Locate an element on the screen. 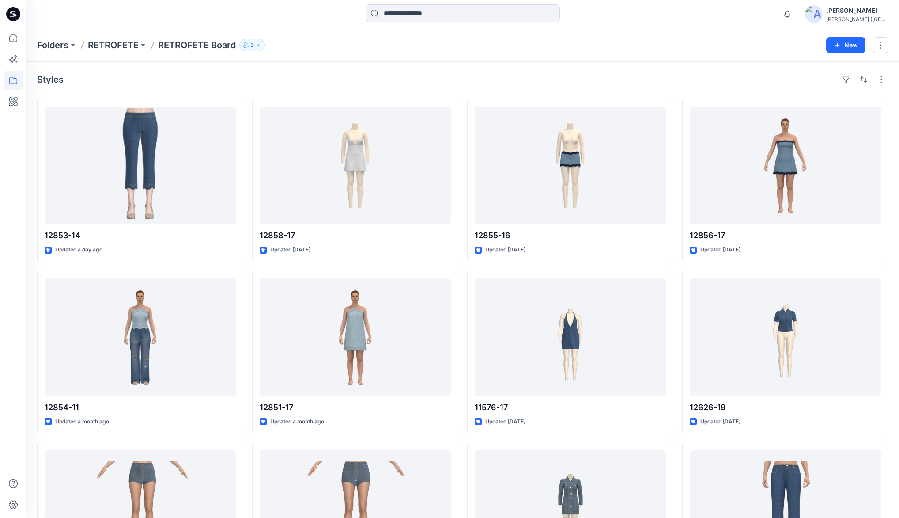  a: 11576-17 is located at coordinates (570, 337).